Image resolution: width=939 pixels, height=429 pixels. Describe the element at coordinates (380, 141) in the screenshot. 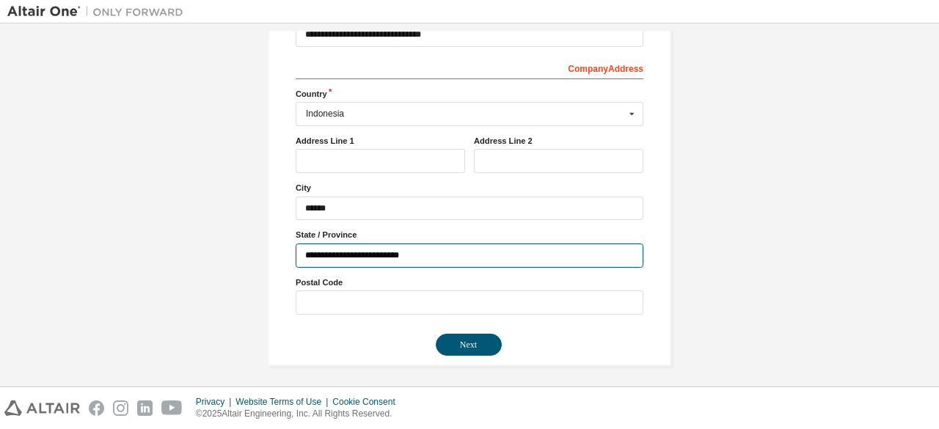

I see `label: Address Line 1` at that location.